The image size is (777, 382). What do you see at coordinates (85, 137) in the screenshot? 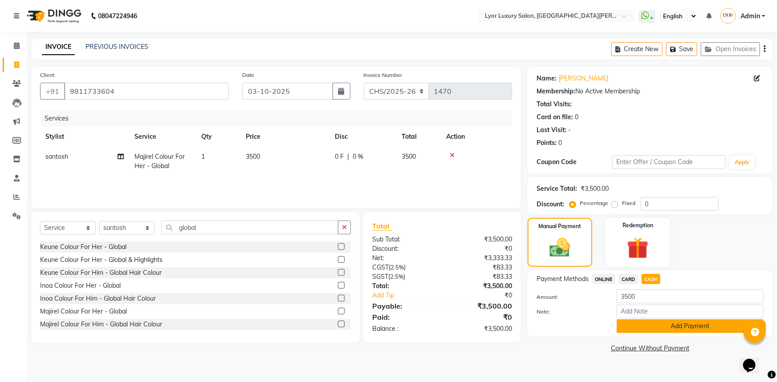
I see `th: Stylist` at bounding box center [85, 137].